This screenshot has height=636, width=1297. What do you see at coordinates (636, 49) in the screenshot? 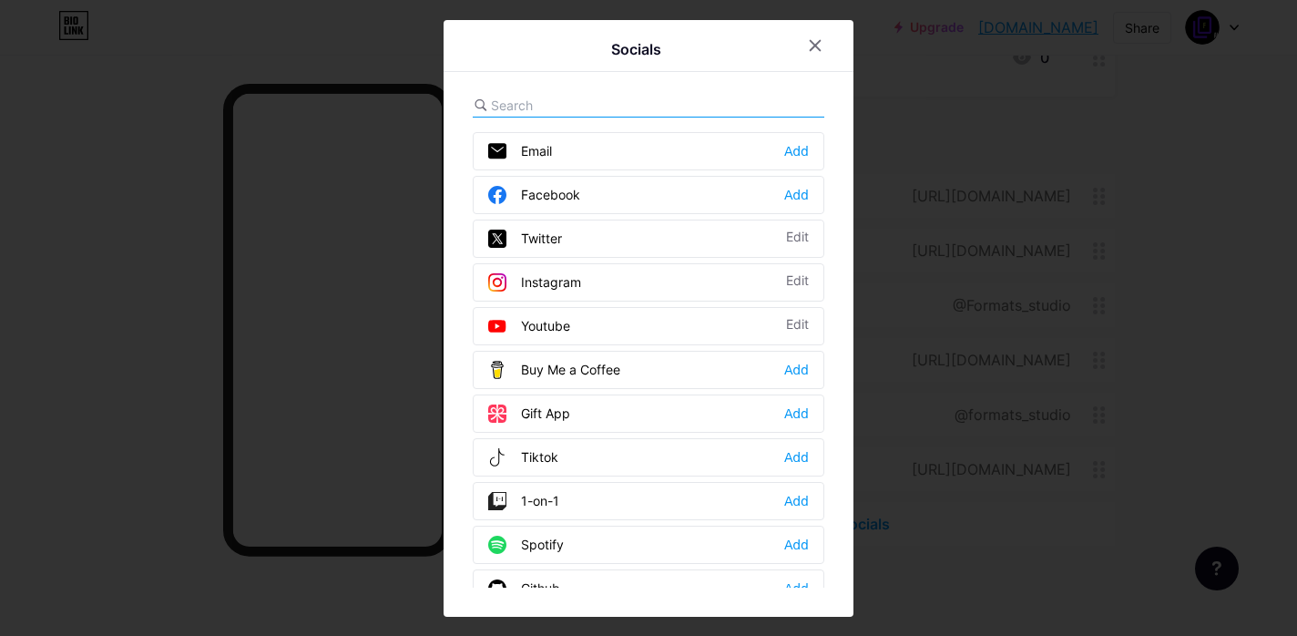
I see `div: Socials` at bounding box center [636, 49].